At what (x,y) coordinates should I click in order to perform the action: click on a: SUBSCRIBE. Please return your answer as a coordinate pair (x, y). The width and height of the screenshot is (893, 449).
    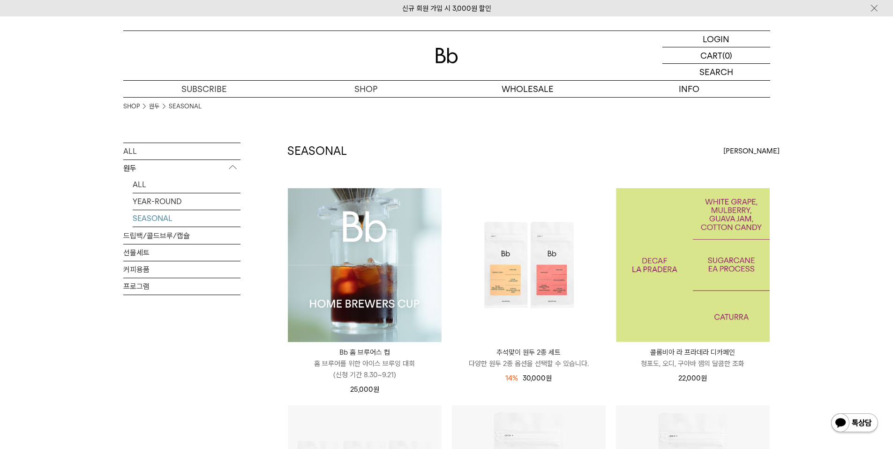
    Looking at the image, I should click on (204, 89).